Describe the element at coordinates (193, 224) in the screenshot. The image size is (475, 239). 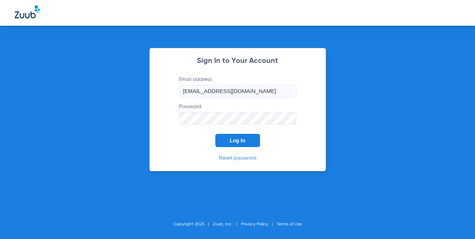
I see `li: Copyright 2025` at that location.